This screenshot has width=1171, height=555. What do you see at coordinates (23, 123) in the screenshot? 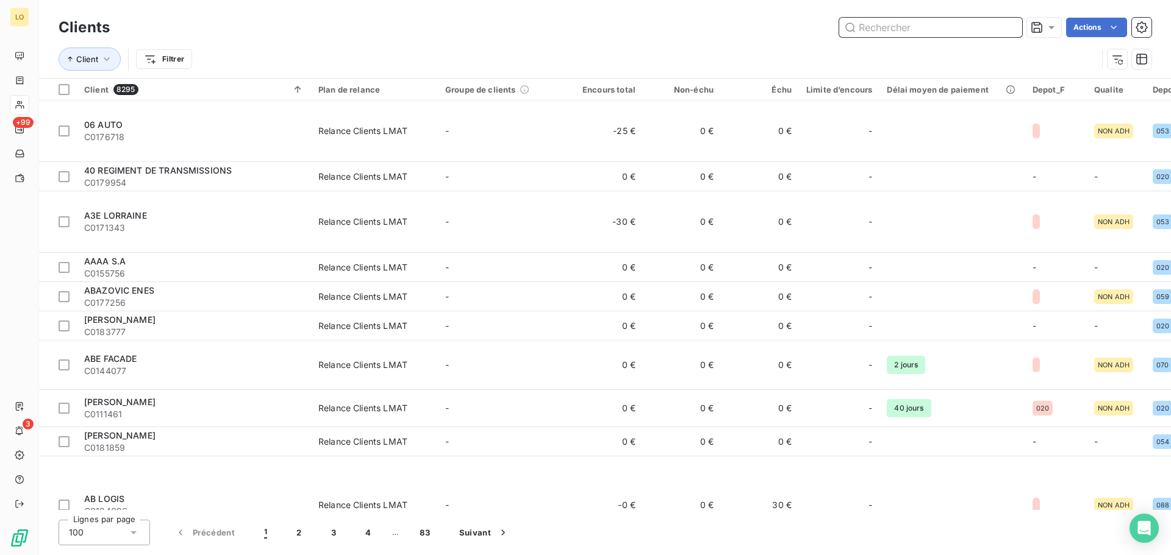
I see `span: +99` at bounding box center [23, 123].